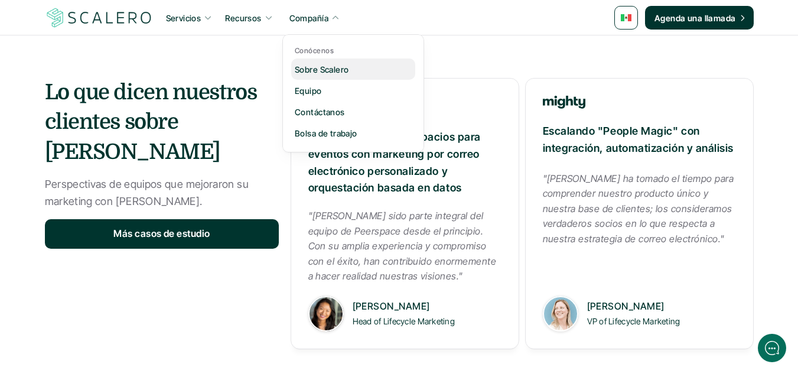  What do you see at coordinates (427, 321) in the screenshot?
I see `p: Head of Lifecycle Marketing` at bounding box center [427, 321].